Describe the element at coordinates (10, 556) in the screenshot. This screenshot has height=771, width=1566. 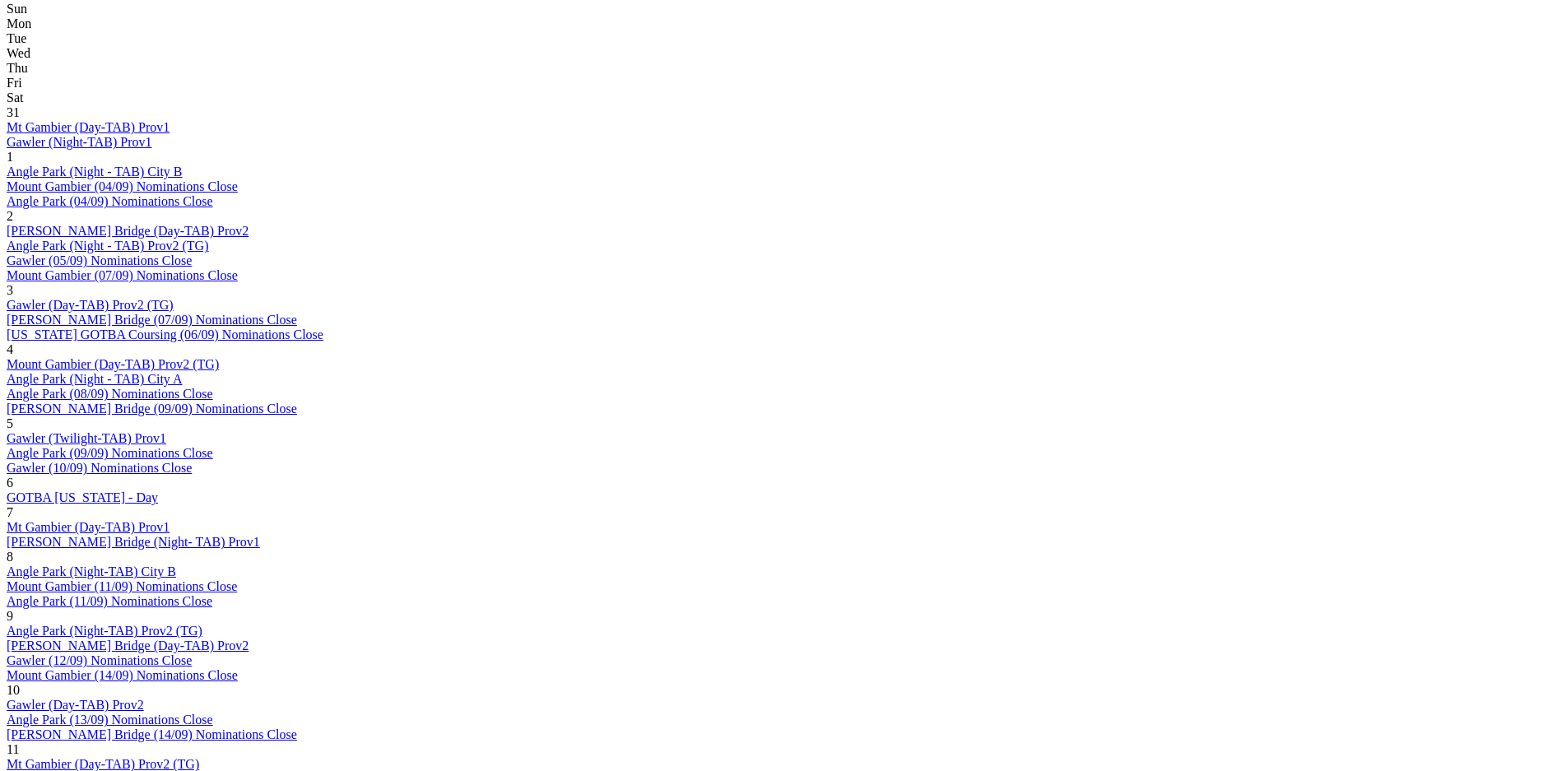
I see `span: 8` at that location.